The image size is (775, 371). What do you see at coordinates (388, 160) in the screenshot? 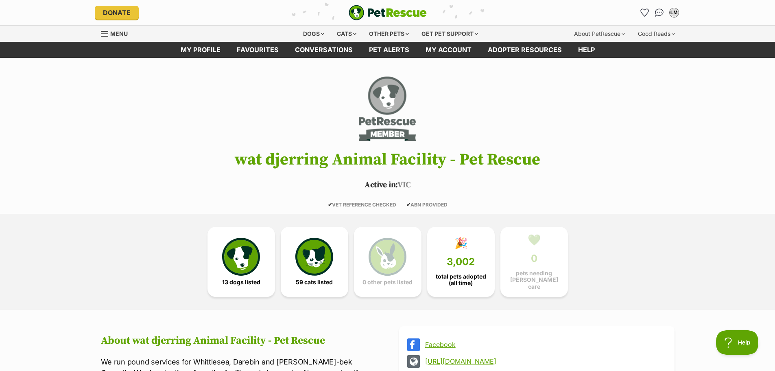
I see `h1: wat djerring Animal Facility - Pet Rescue` at bounding box center [388, 160].